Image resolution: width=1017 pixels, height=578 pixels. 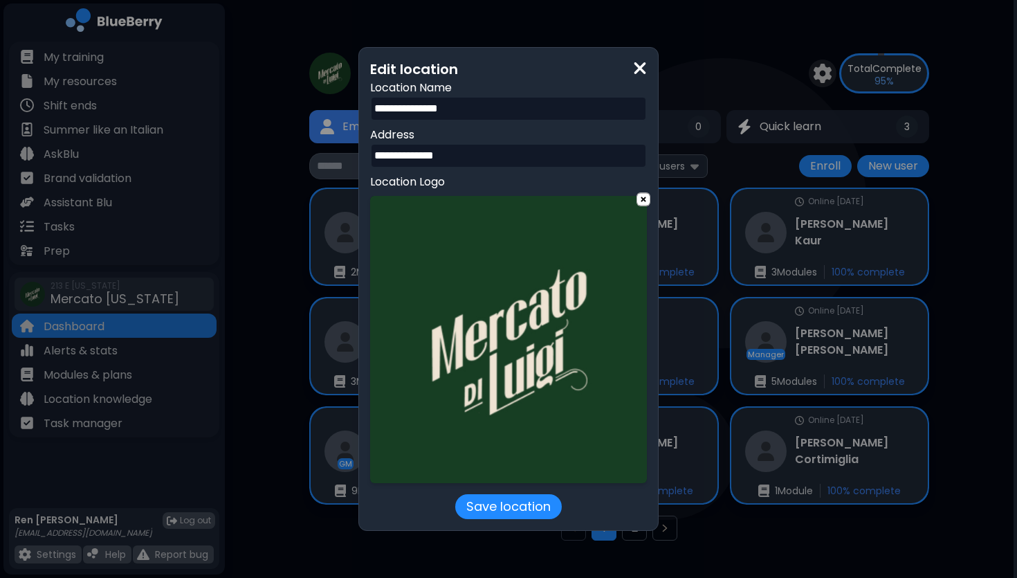 What do you see at coordinates (509, 182) in the screenshot?
I see `p: Location Logo` at bounding box center [509, 182].